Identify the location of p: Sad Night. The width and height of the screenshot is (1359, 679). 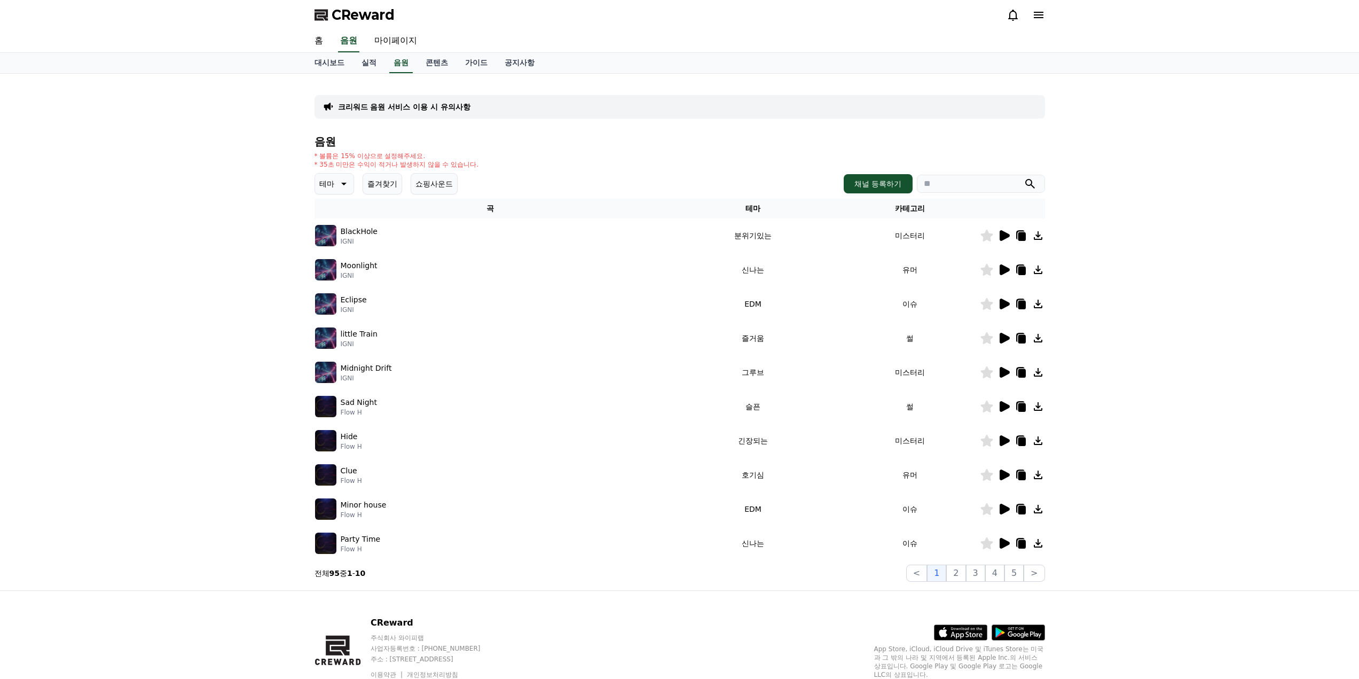
(359, 402).